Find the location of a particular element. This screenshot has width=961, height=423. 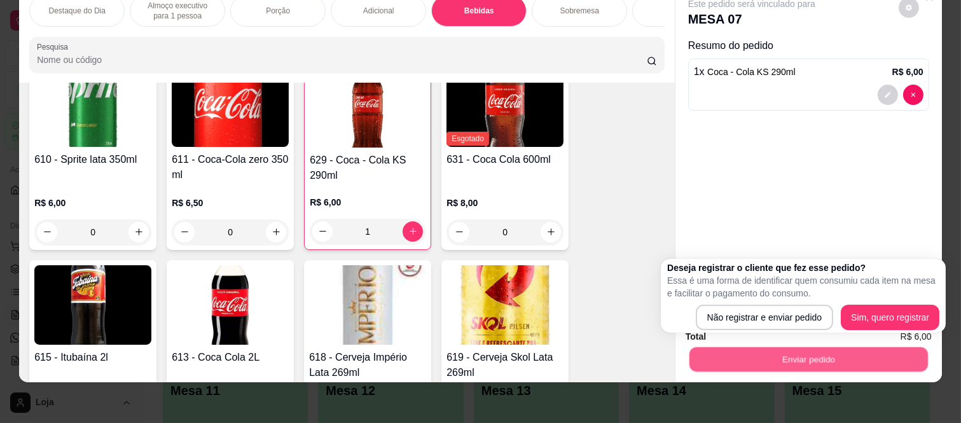

p: Adicional is located at coordinates (378, 11).